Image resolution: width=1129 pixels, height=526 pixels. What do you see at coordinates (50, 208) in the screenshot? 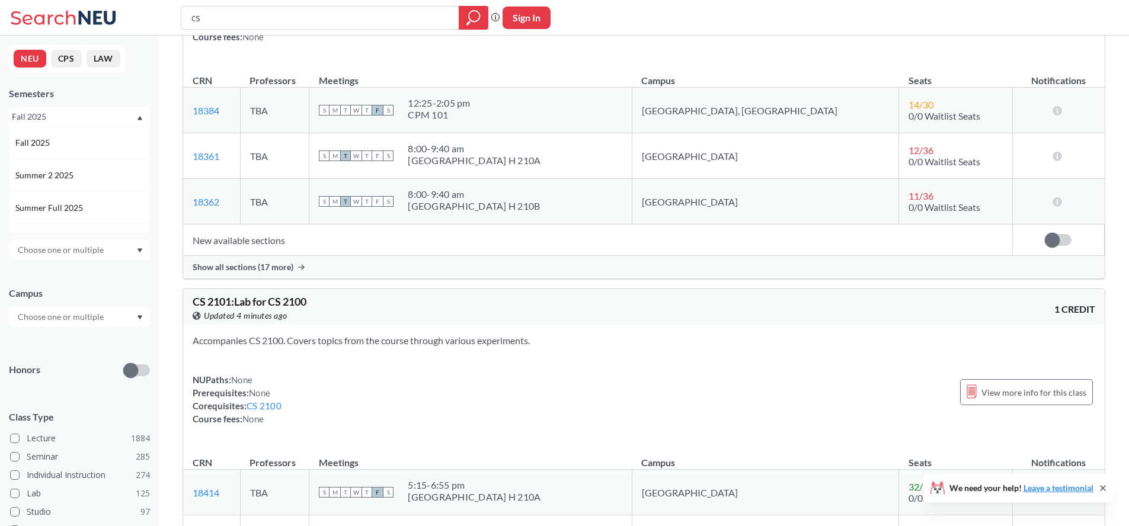
I see `span: Summer Full 2025` at bounding box center [50, 208].